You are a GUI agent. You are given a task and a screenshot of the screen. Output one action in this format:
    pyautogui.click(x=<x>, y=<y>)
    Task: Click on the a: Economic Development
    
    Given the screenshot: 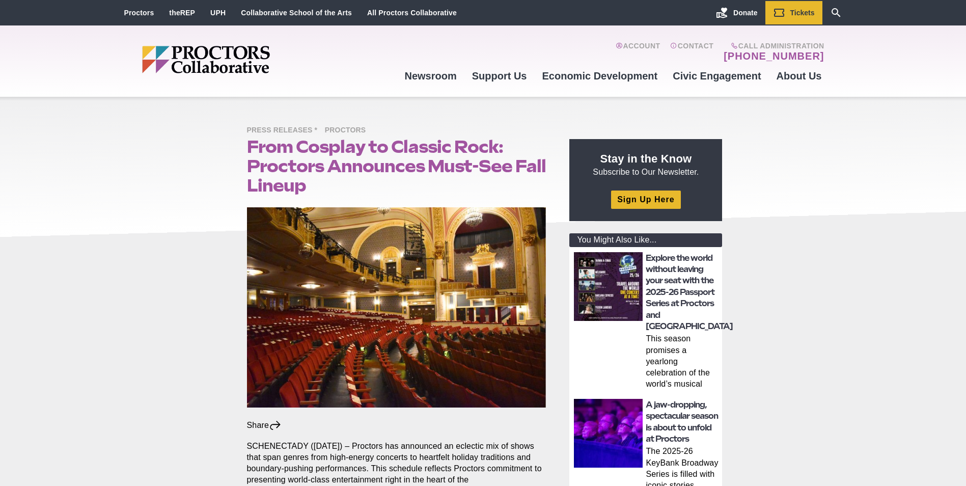 What is the action you would take?
    pyautogui.click(x=600, y=76)
    